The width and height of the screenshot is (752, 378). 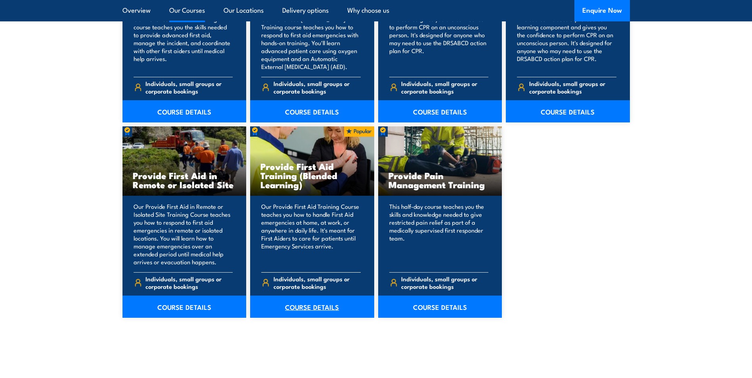 I want to click on p: Our Provide First Aid in Remote or Isolated Site Training Course teaches you how to respond to fi..., so click(x=183, y=234).